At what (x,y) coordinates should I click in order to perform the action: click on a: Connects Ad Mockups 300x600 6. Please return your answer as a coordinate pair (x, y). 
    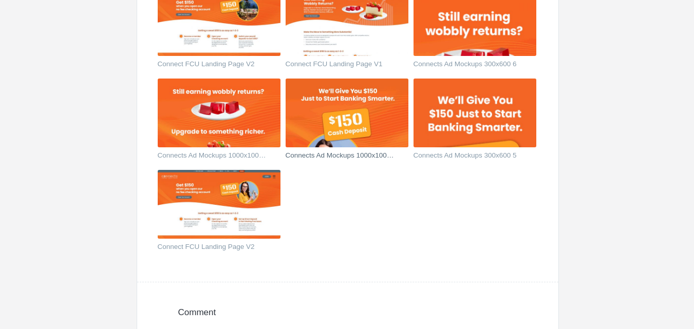
    Looking at the image, I should click on (468, 66).